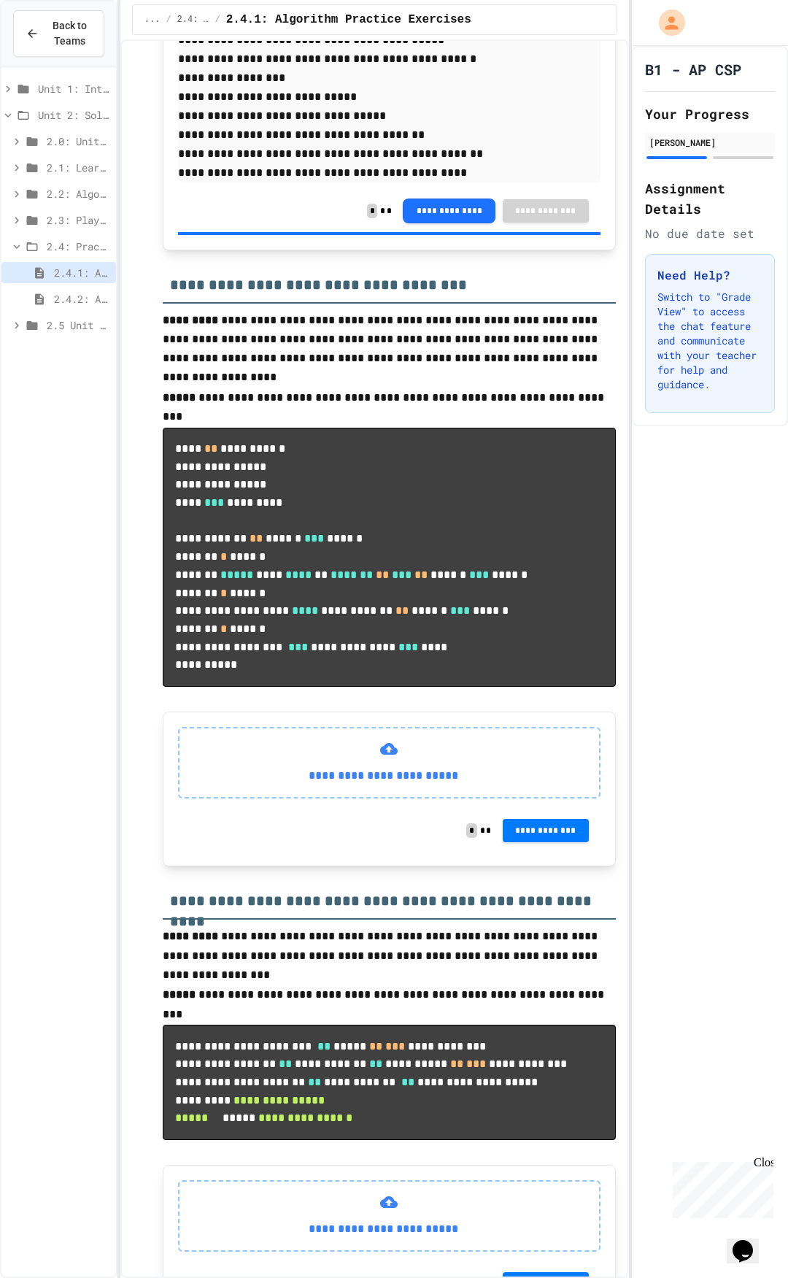  I want to click on h2: Assignment Details, so click(710, 198).